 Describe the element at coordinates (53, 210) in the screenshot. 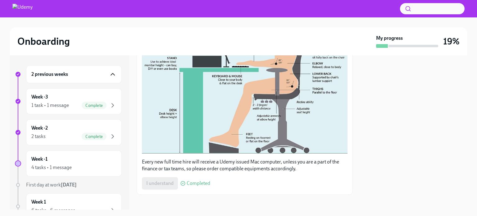

I see `div: 6 tasks • 6 messages` at that location.